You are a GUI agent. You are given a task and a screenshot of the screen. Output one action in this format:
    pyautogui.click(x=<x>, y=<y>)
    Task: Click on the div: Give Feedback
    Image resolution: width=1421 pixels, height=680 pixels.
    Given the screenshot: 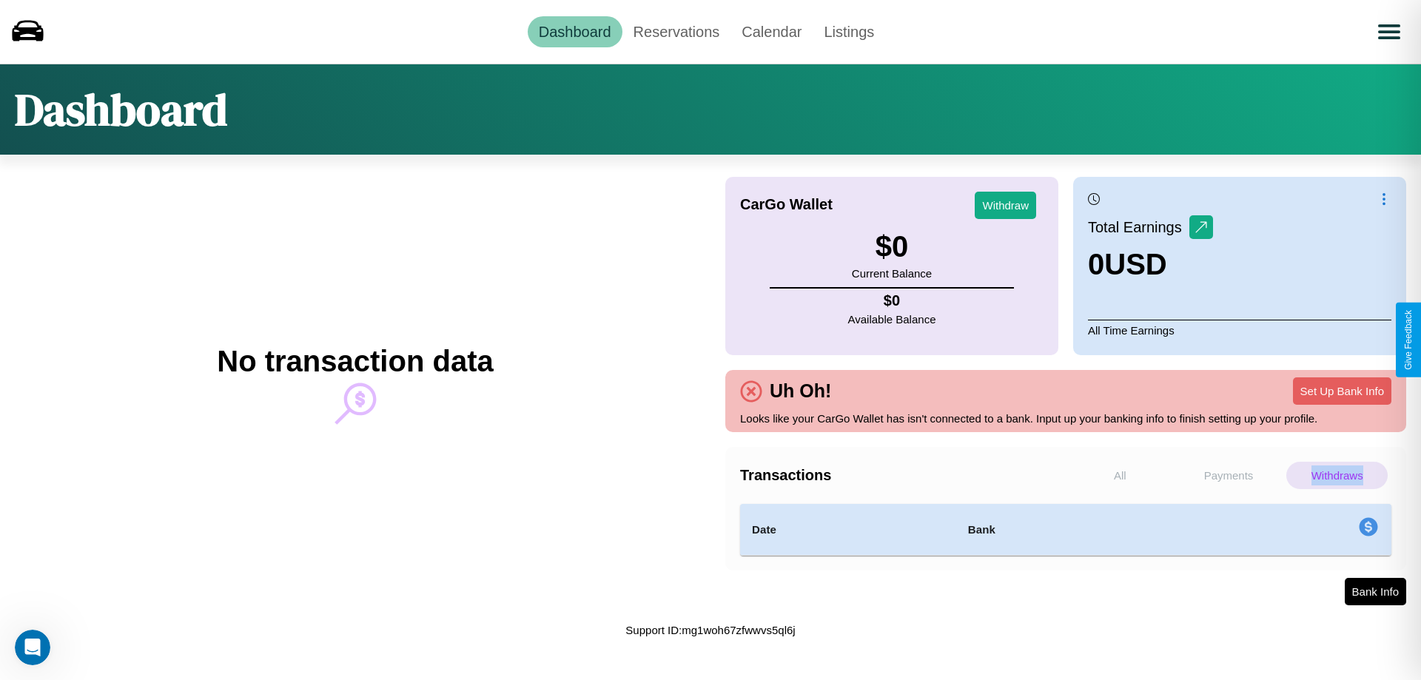 What is the action you would take?
    pyautogui.click(x=1408, y=340)
    